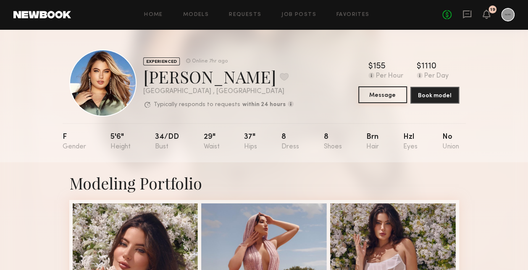 This screenshot has width=528, height=270. What do you see at coordinates (389, 76) in the screenshot?
I see `div: Per Hour` at bounding box center [389, 76].